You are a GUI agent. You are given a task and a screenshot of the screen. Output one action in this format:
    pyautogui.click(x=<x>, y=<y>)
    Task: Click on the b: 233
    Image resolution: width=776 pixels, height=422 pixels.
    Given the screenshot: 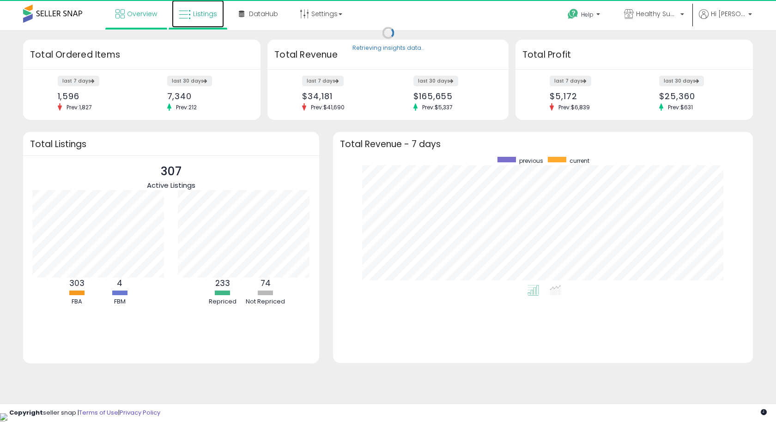 What is the action you would take?
    pyautogui.click(x=223, y=283)
    